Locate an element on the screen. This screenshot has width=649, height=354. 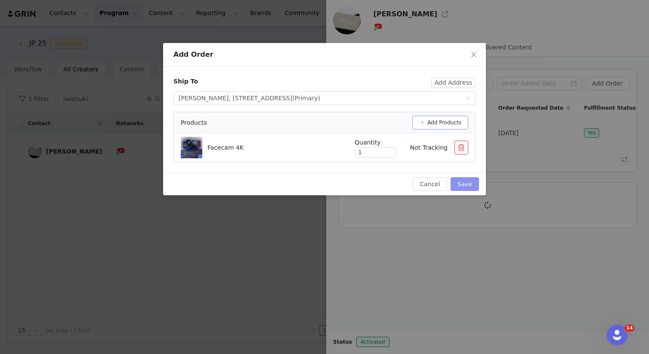
span: Products is located at coordinates (194, 123).